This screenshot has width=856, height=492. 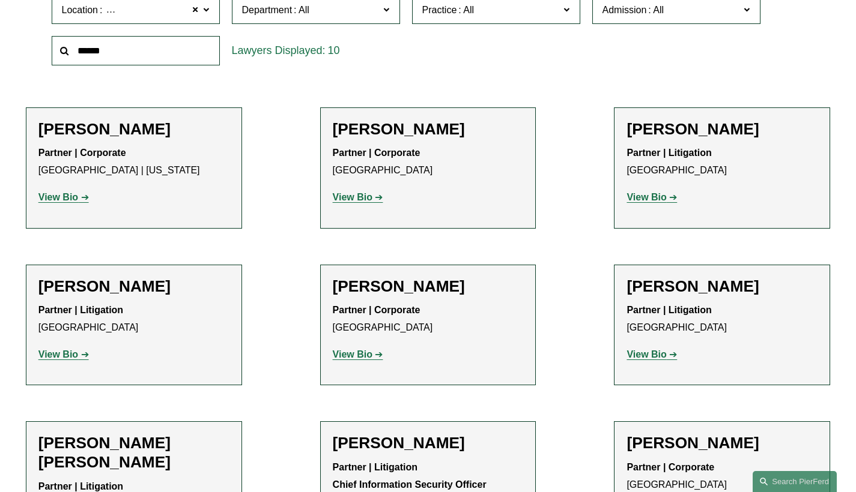 What do you see at coordinates (794, 482) in the screenshot?
I see `a: Search this site` at bounding box center [794, 482].